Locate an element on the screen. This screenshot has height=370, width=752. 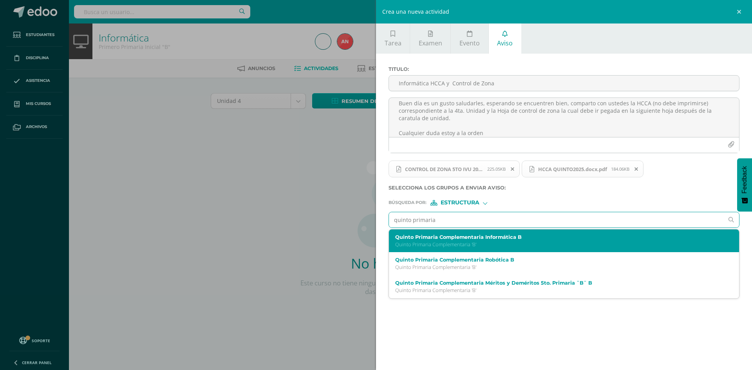
label: Quinto Primaria Complementaria Informática B is located at coordinates (556, 237).